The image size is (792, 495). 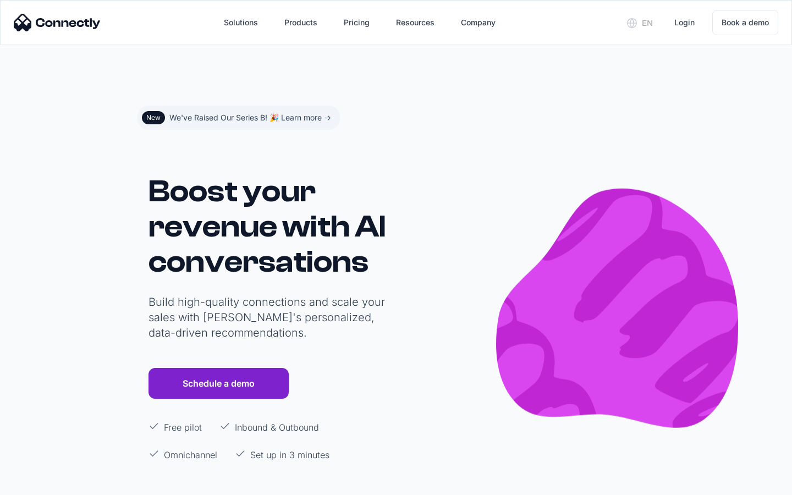 I want to click on div: Resources, so click(x=415, y=23).